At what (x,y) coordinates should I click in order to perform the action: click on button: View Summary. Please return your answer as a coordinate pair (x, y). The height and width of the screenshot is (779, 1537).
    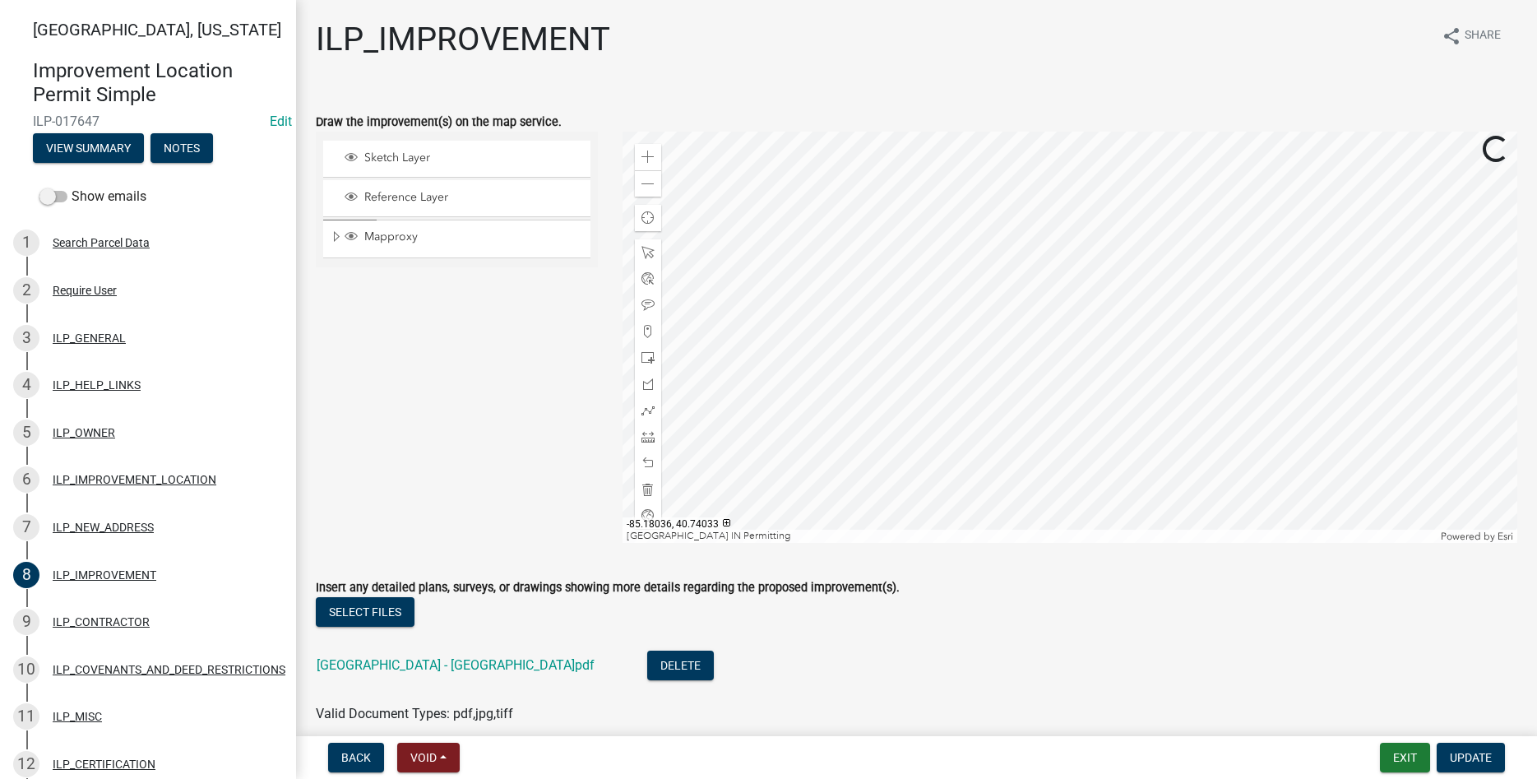
    Looking at the image, I should click on (88, 148).